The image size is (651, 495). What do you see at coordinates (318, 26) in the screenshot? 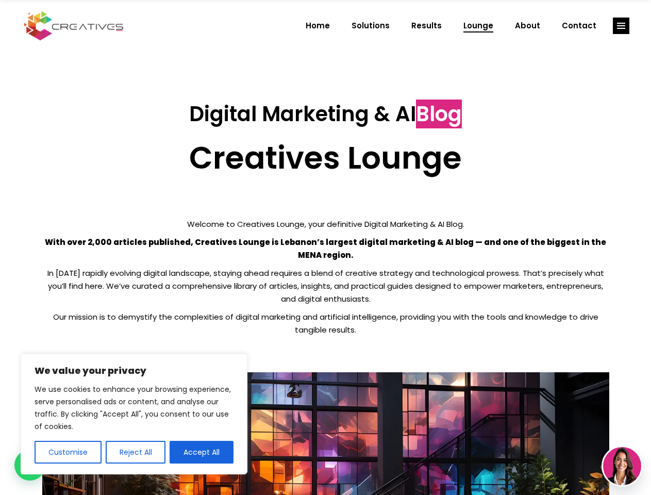
I see `span: Home` at bounding box center [318, 26].